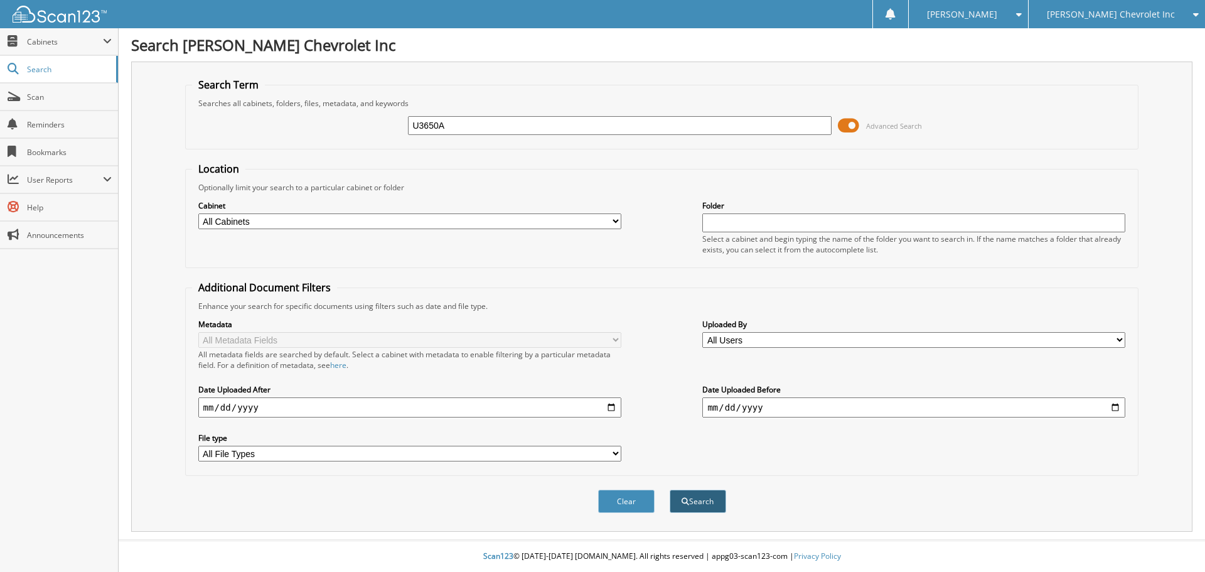 This screenshot has width=1205, height=572. What do you see at coordinates (65, 180) in the screenshot?
I see `span: User Reports` at bounding box center [65, 180].